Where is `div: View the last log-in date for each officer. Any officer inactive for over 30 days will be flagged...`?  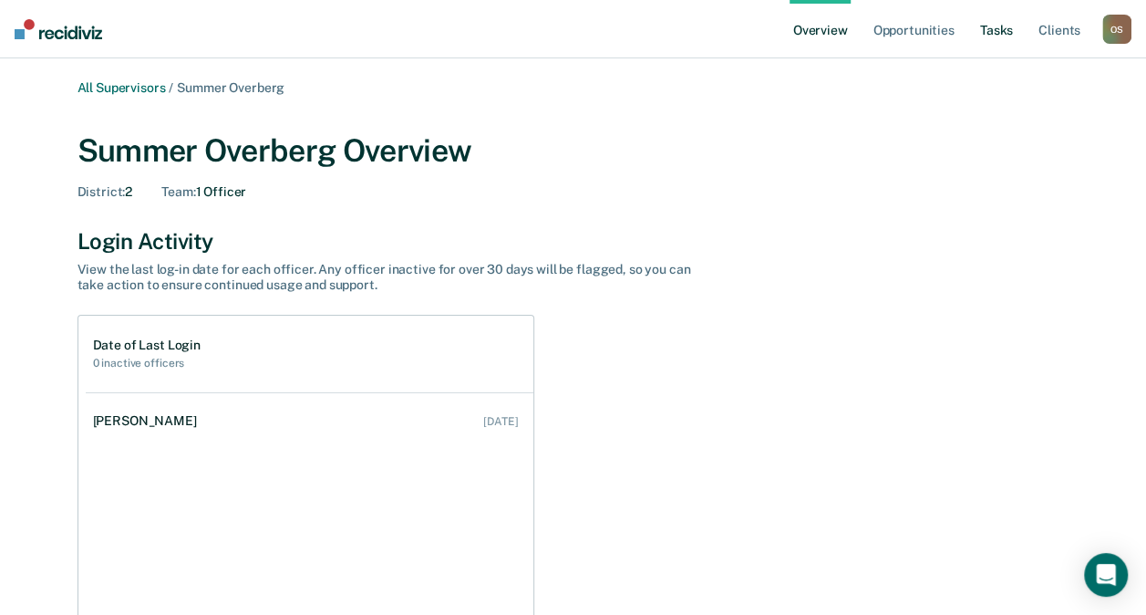 div: View the last log-in date for each officer. Any officer inactive for over 30 days will be flagged... is located at coordinates (397, 277).